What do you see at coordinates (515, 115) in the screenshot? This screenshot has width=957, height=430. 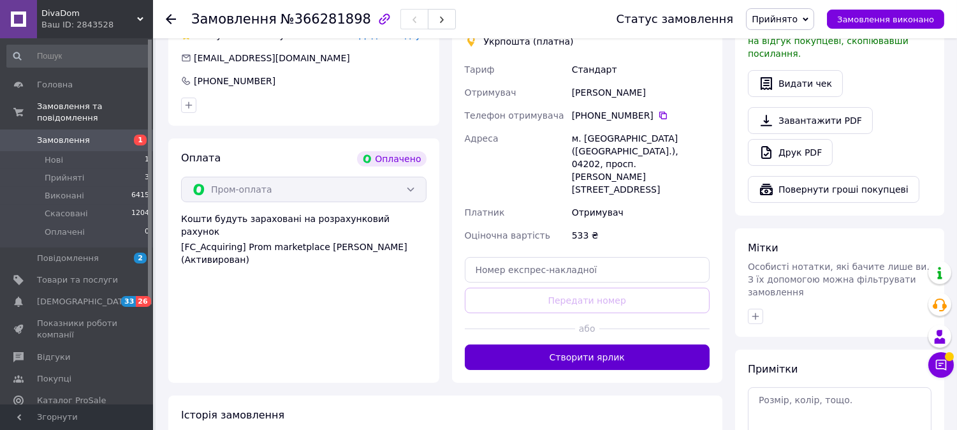 I see `span: Телефон отримувача` at bounding box center [515, 115].